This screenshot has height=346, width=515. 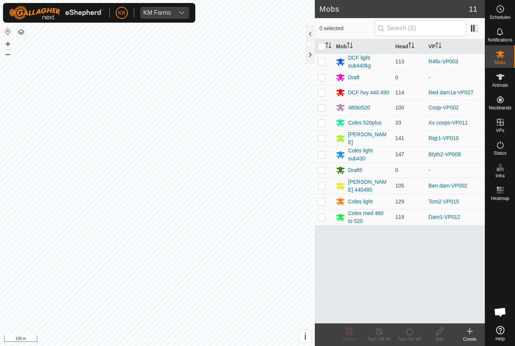 What do you see at coordinates (157, 13) in the screenshot?
I see `div: KM Farms` at bounding box center [157, 13].